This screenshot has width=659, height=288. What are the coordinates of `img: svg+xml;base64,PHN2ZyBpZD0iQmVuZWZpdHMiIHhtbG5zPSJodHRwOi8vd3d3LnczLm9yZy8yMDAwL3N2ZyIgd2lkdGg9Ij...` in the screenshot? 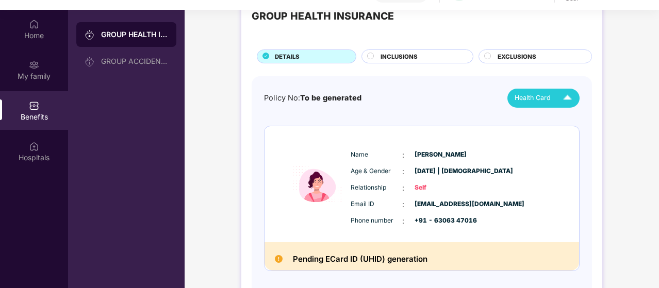 It's located at (34, 106).